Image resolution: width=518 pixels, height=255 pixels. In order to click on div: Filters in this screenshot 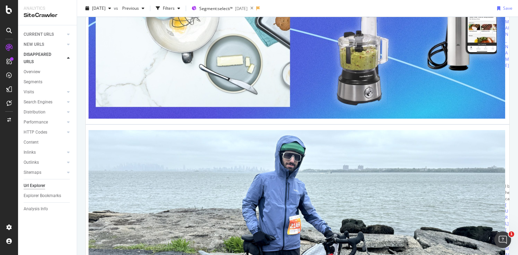, I will do `click(169, 8)`.